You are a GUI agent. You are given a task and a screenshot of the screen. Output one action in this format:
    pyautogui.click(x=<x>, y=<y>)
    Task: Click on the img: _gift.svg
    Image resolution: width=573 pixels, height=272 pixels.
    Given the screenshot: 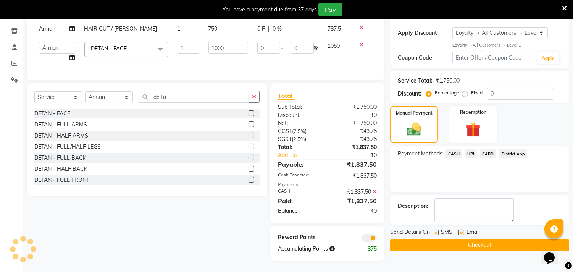 What is the action you would take?
    pyautogui.click(x=473, y=129)
    